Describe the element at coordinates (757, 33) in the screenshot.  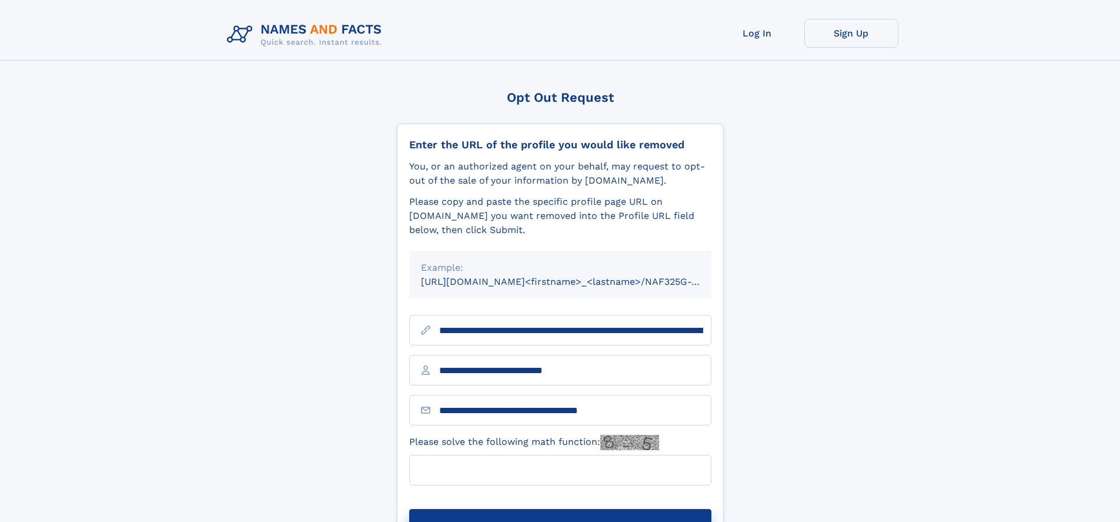
I see `a: Log In` at that location.